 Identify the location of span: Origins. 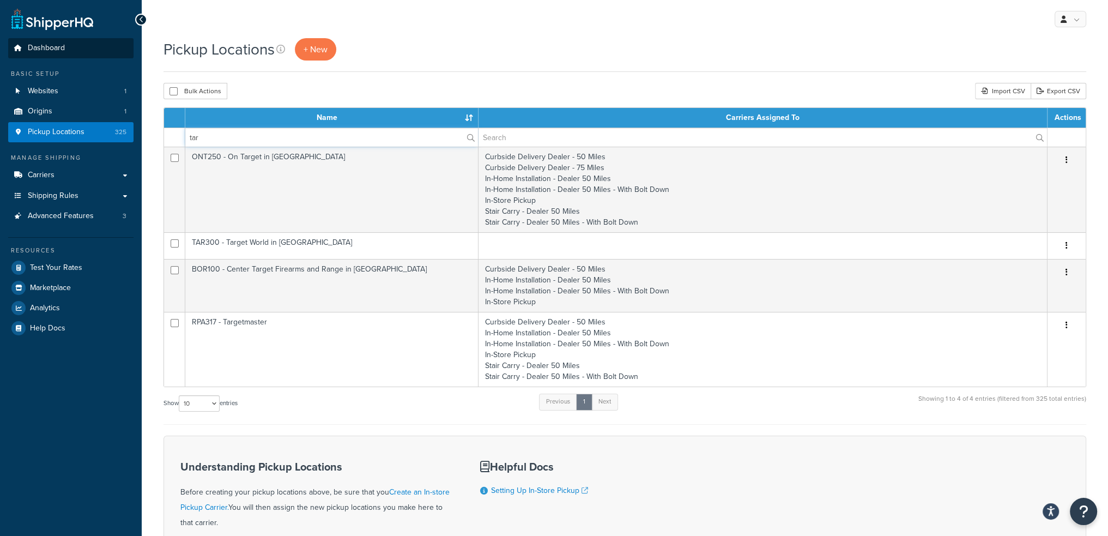
(40, 111).